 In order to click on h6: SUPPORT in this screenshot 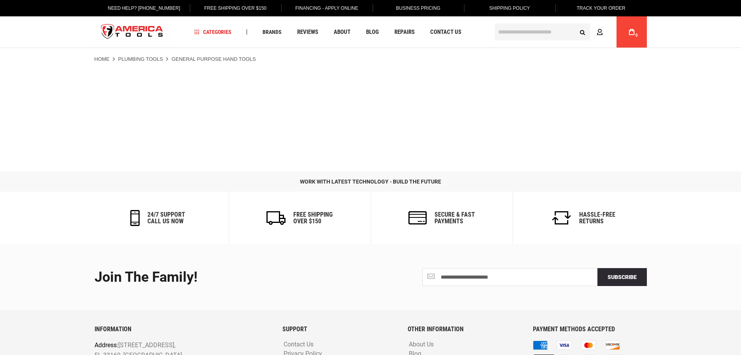, I will do `click(339, 329)`.